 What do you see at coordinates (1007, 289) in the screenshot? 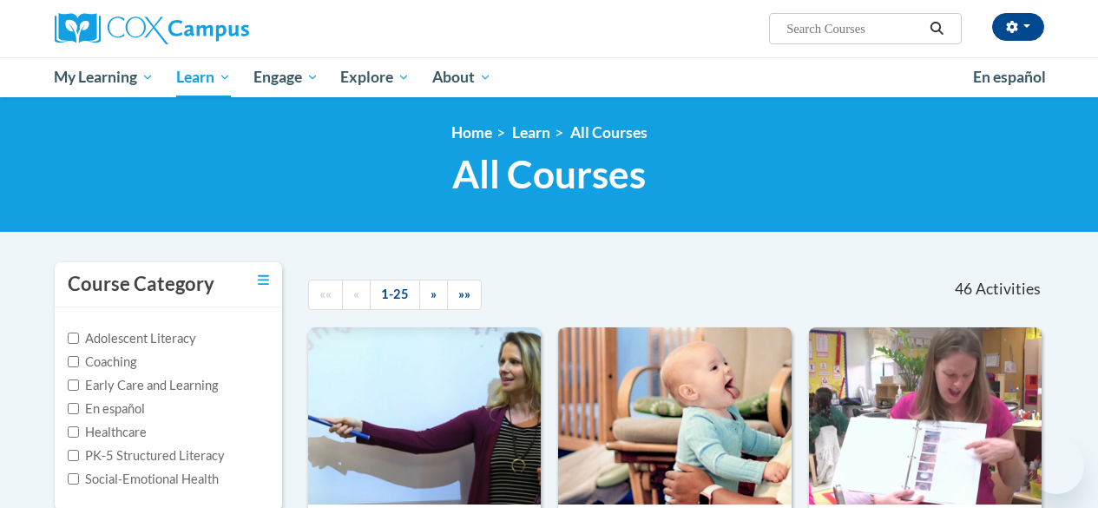
I see `span: Activities` at bounding box center [1007, 289].